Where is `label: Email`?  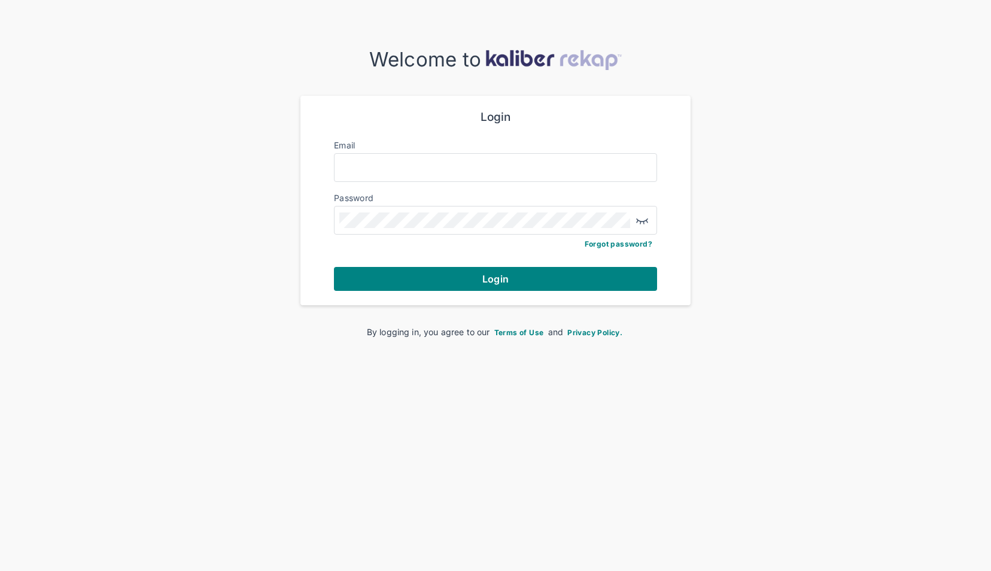 label: Email is located at coordinates (344, 145).